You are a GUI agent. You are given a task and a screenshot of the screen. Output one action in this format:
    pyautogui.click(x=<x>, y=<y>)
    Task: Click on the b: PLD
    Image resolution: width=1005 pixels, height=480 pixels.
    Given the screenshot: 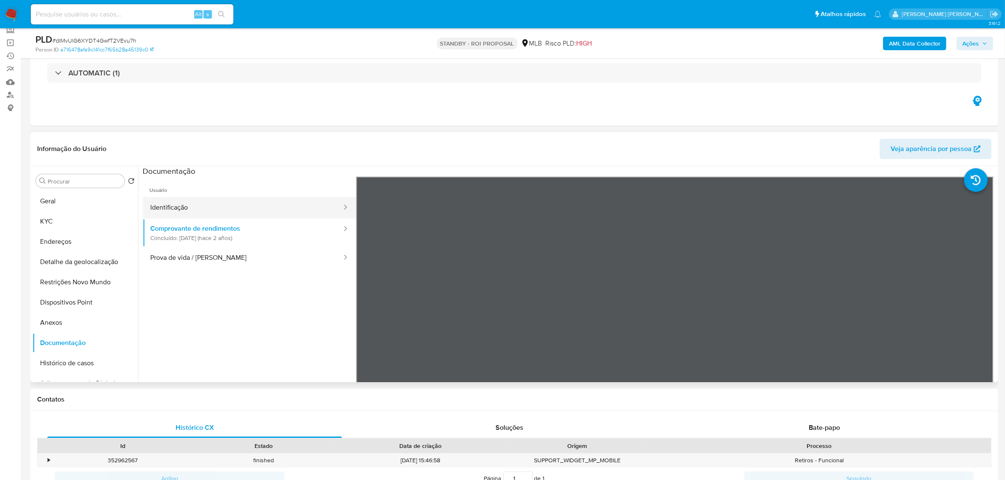 What is the action you would take?
    pyautogui.click(x=44, y=39)
    